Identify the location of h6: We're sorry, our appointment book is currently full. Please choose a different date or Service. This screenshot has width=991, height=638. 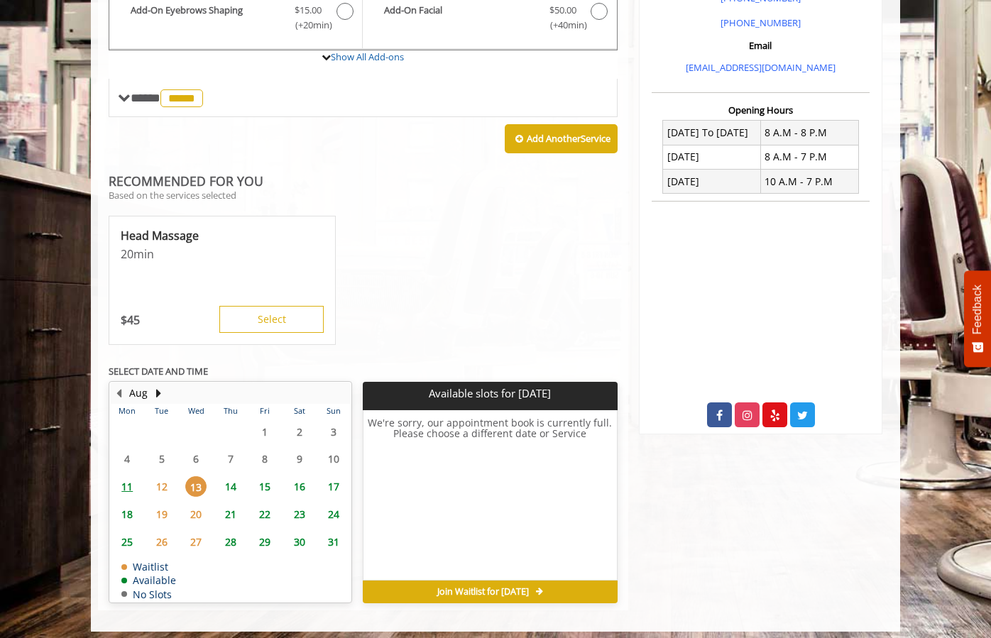
(490, 496).